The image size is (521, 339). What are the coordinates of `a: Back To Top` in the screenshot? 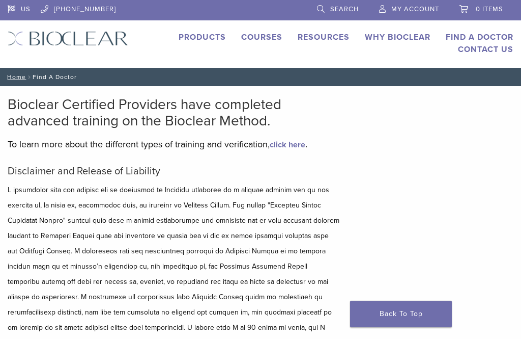 It's located at (401, 314).